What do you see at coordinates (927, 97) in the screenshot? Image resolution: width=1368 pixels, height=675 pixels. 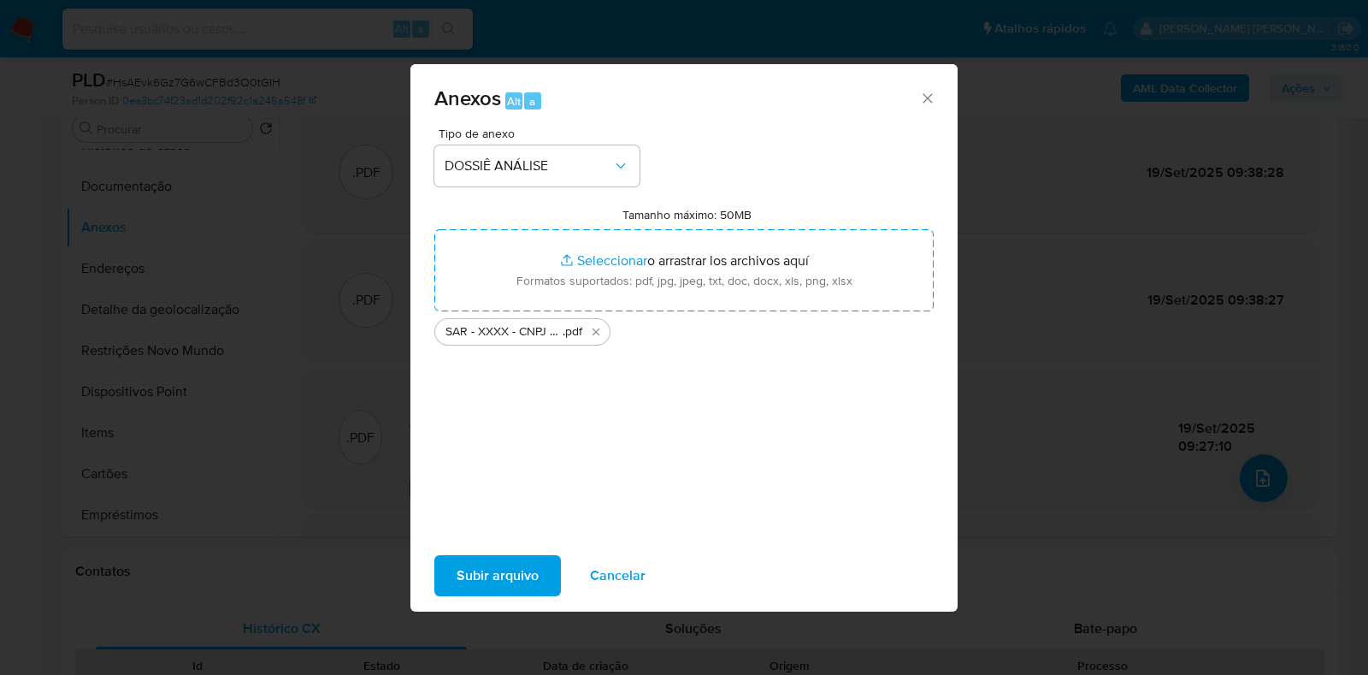 I see `button: Cerrar` at bounding box center [927, 97].